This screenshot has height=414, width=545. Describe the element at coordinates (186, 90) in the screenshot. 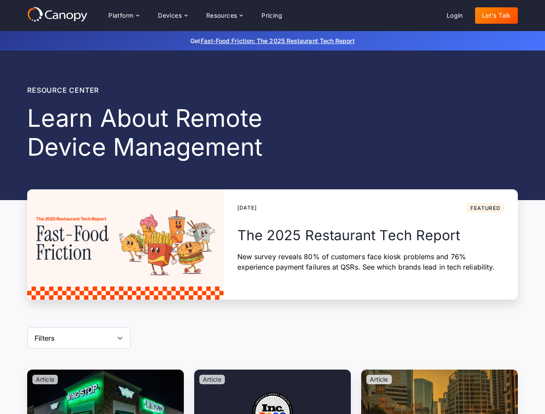

I see `div: Resource center` at that location.